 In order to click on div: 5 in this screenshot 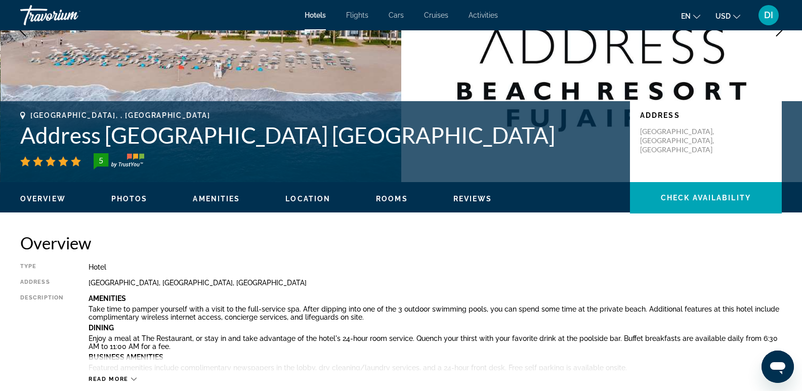, I will do `click(101, 160)`.